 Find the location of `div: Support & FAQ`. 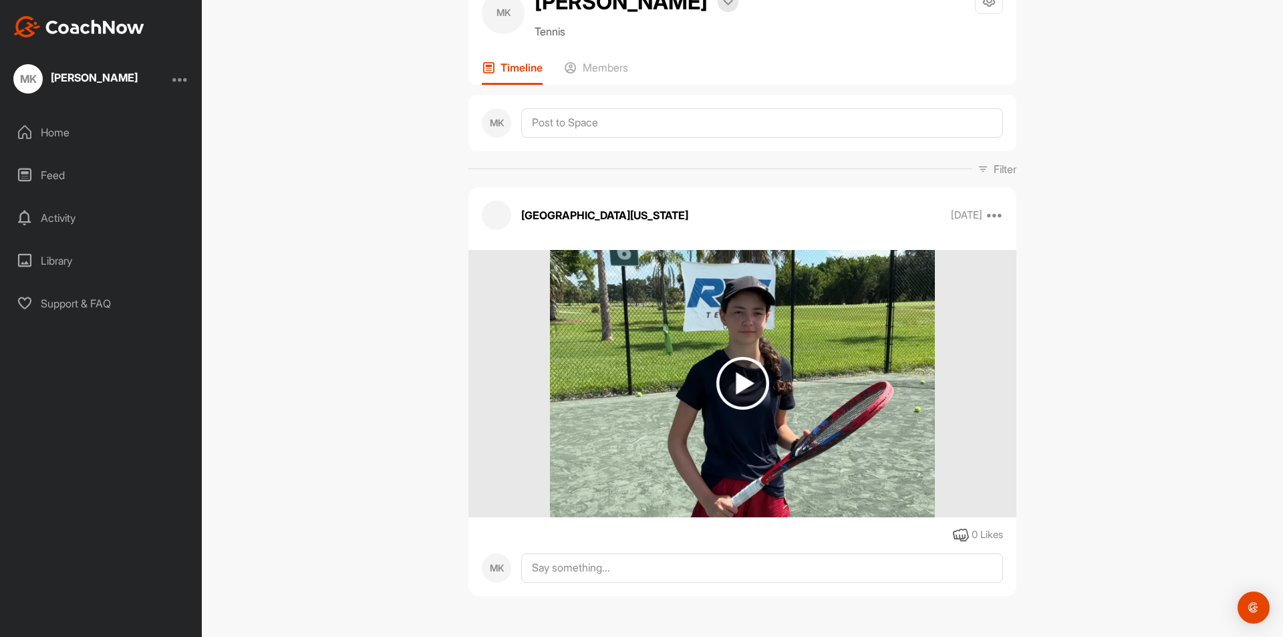

div: Support & FAQ is located at coordinates (102, 303).